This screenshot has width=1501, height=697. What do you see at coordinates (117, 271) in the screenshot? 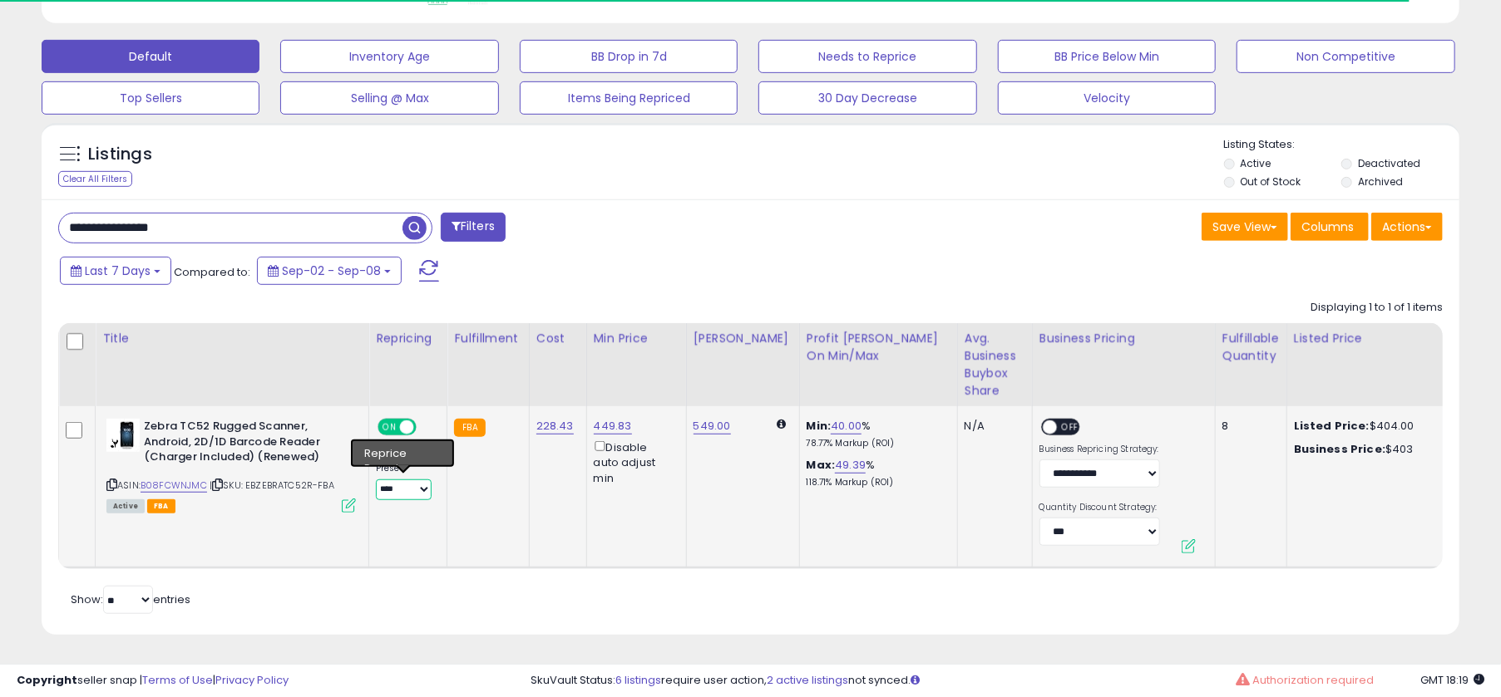
I see `span: Last 7 Days` at bounding box center [117, 271].